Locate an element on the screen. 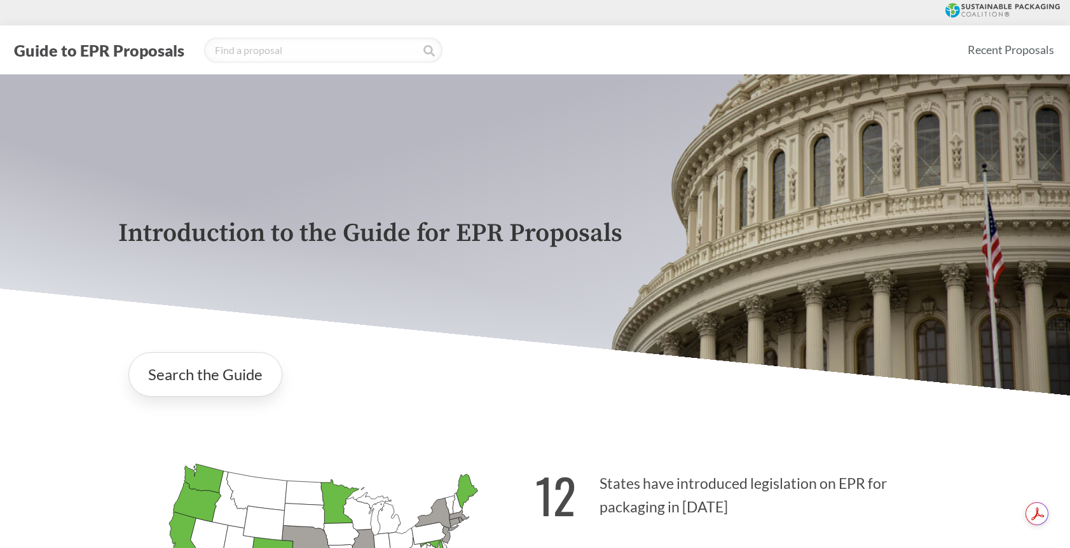  p: Introduction to the Guide for EPR Proposals is located at coordinates (535, 233).